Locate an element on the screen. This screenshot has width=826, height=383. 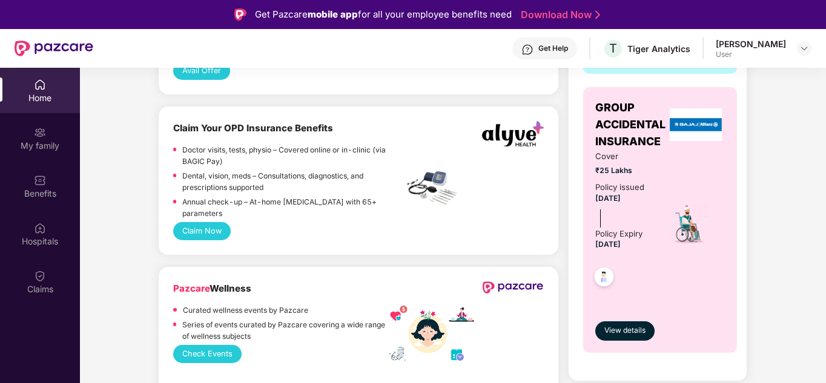
a: Download Now is located at coordinates (558, 15).